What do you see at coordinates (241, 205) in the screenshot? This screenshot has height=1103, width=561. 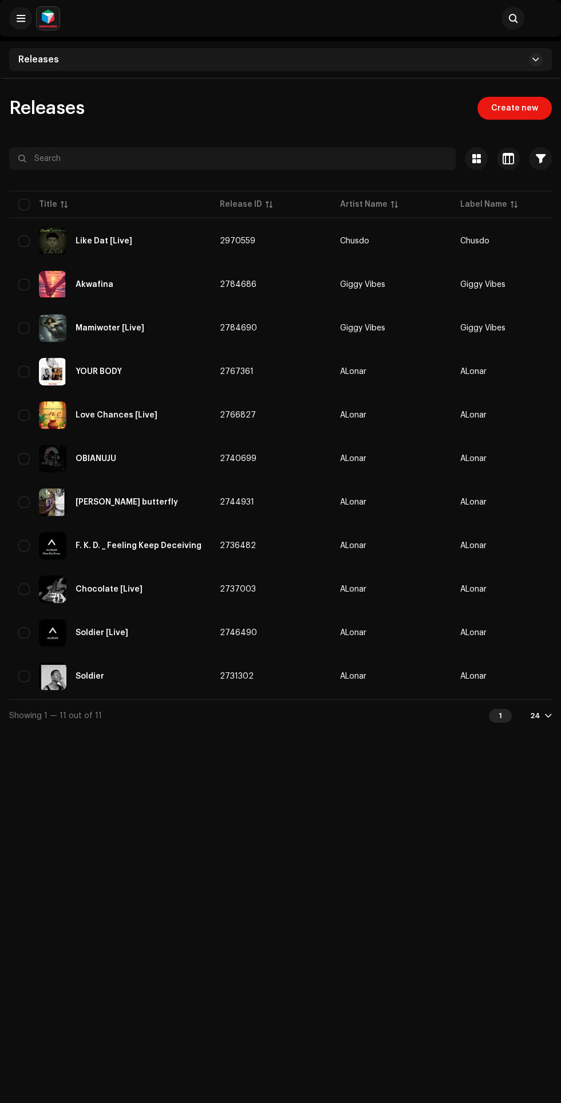 I see `div: Release ID` at bounding box center [241, 205].